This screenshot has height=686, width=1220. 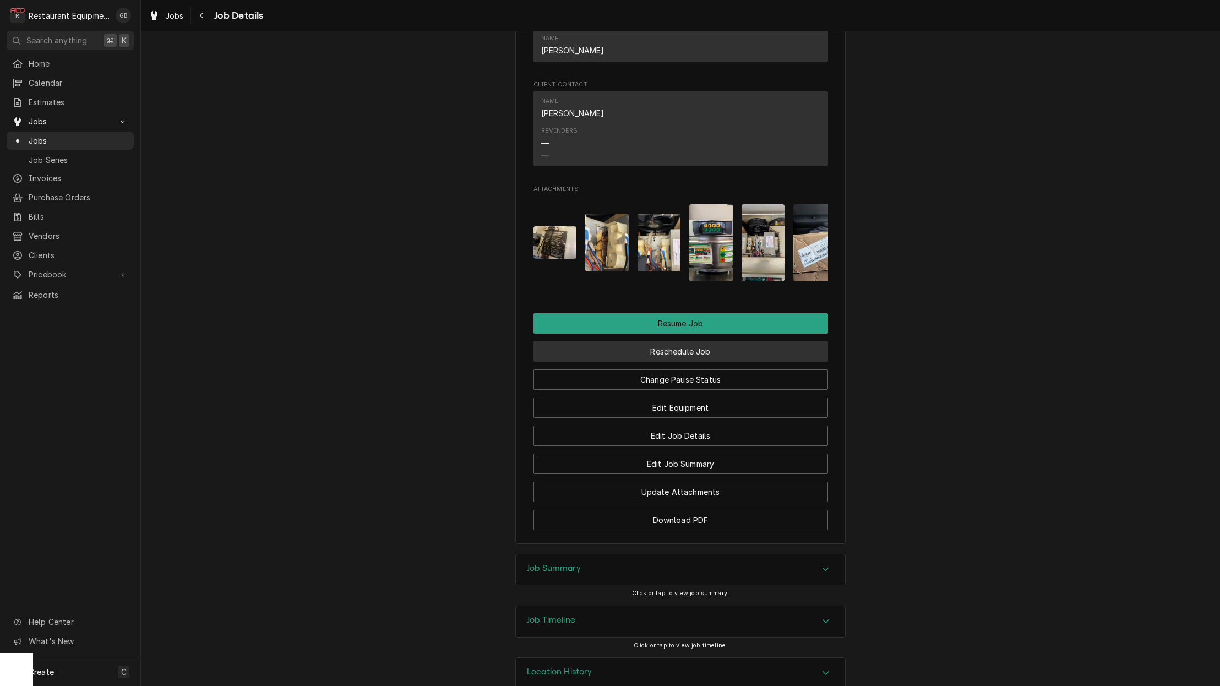 I want to click on button: Resume Job, so click(x=680, y=323).